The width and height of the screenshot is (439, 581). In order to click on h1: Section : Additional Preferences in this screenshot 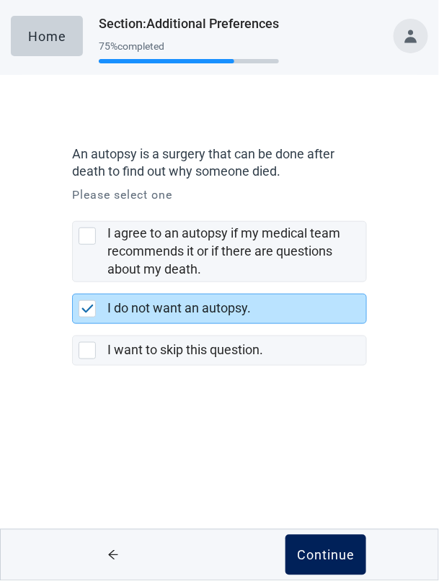, I will do `click(189, 24)`.